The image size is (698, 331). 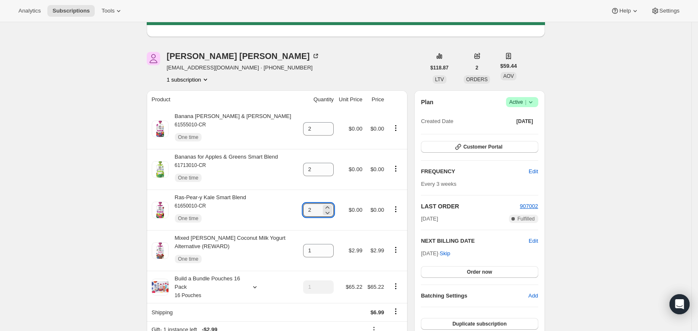 I want to click on th: Shipping, so click(x=224, y=313).